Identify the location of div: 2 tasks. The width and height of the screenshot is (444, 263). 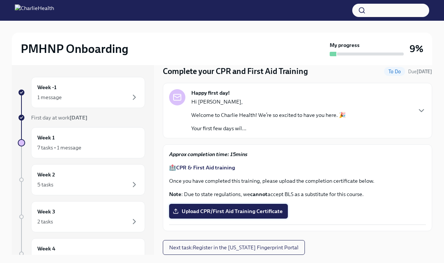
(45, 221).